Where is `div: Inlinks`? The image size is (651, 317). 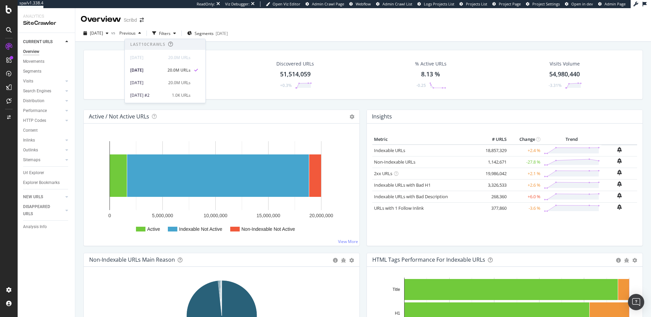
div: Inlinks is located at coordinates (29, 140).